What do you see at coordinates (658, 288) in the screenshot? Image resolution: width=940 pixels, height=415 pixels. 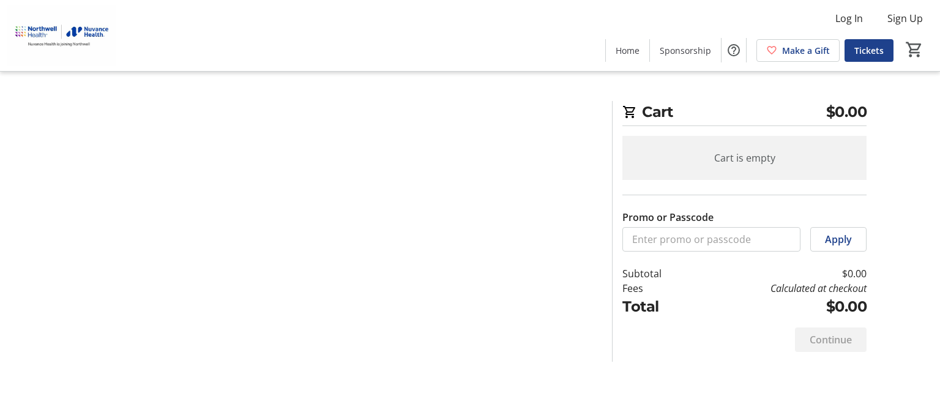 I see `td: Fees` at bounding box center [658, 288].